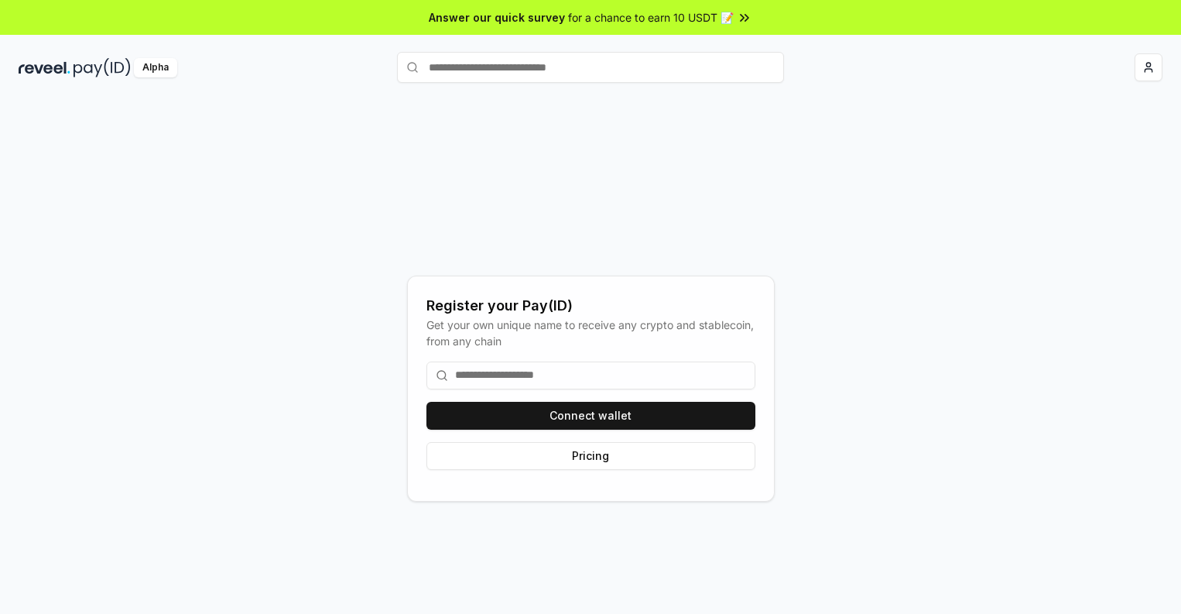  What do you see at coordinates (591, 416) in the screenshot?
I see `button: Connect wallet` at bounding box center [591, 416].